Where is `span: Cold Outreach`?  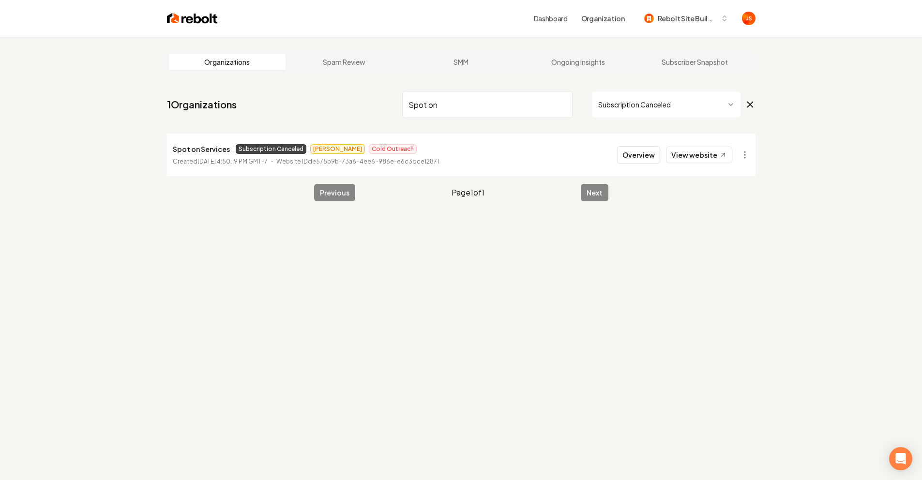
span: Cold Outreach is located at coordinates (393, 149).